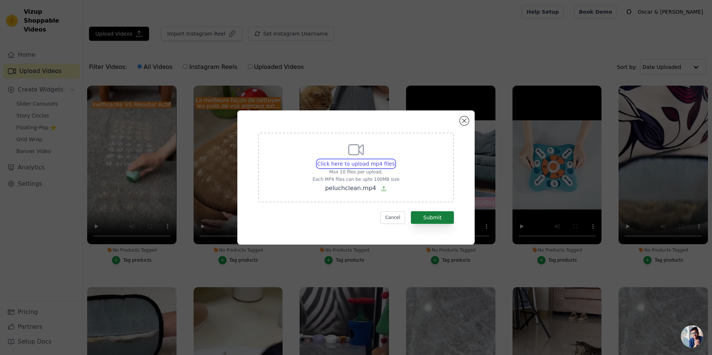 This screenshot has height=355, width=712. What do you see at coordinates (393, 218) in the screenshot?
I see `button: Cancel` at bounding box center [393, 218].